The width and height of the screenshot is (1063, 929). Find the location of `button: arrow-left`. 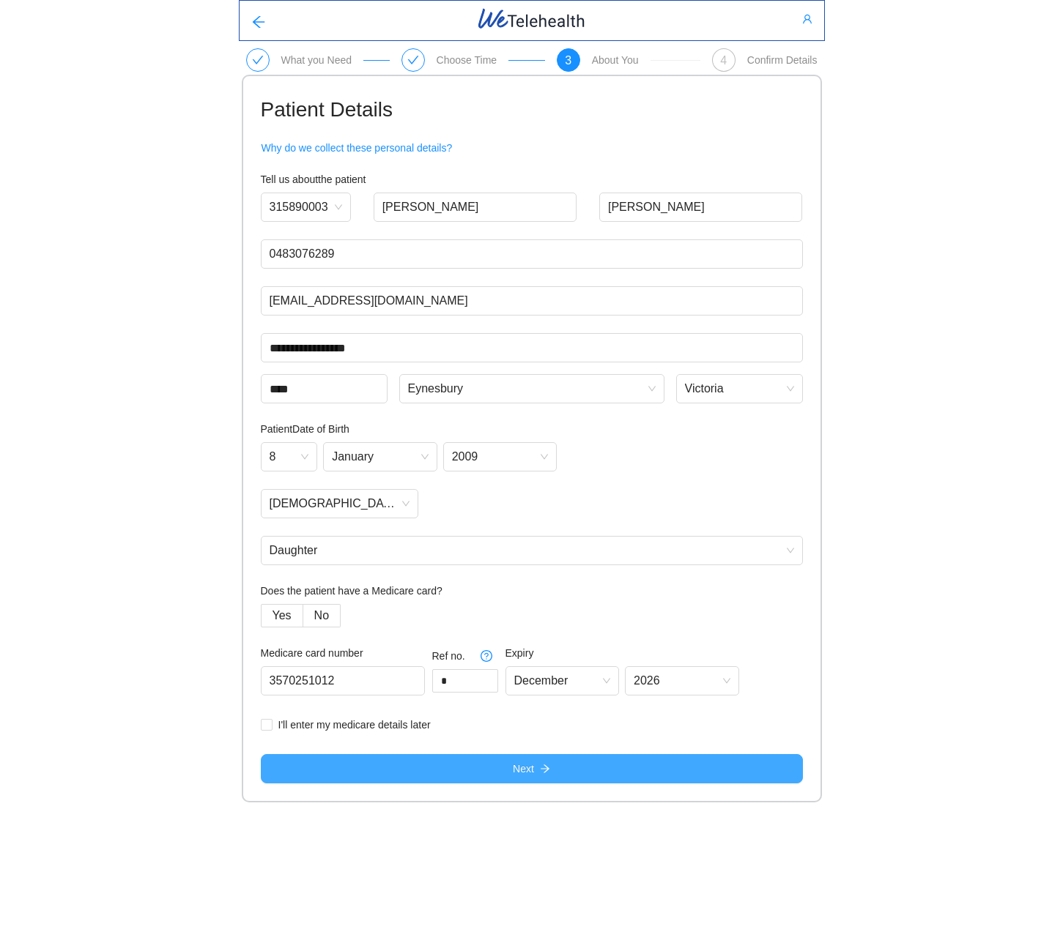

button: arrow-left is located at coordinates (259, 21).